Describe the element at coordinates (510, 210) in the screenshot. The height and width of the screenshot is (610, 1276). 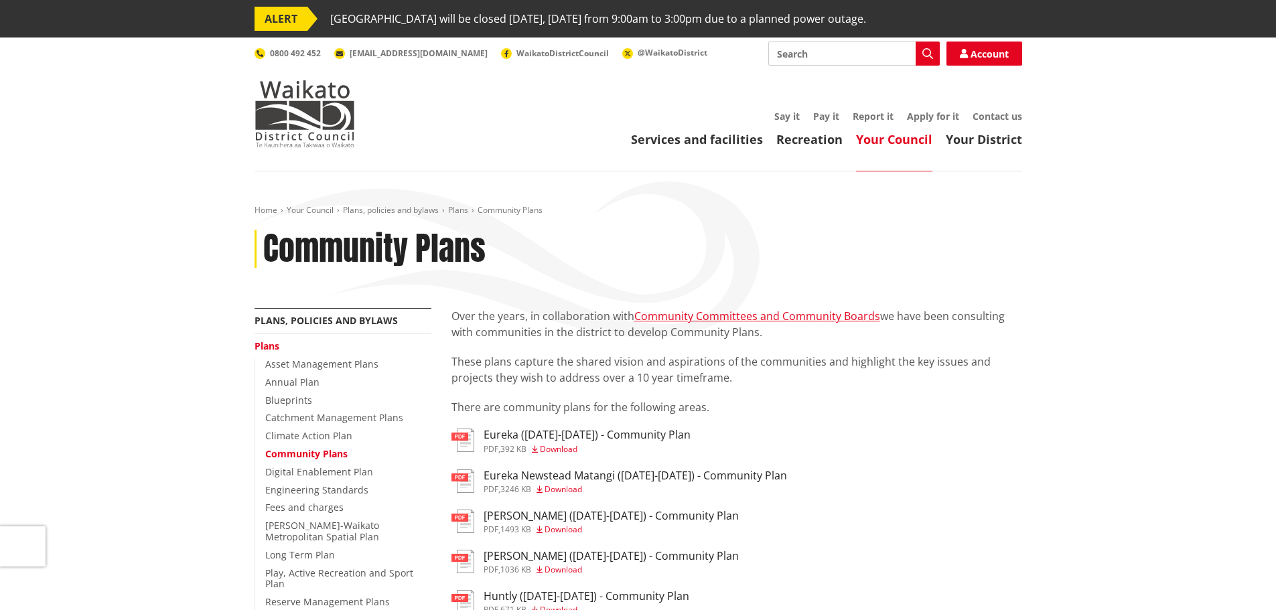
I see `span: Community Plans` at that location.